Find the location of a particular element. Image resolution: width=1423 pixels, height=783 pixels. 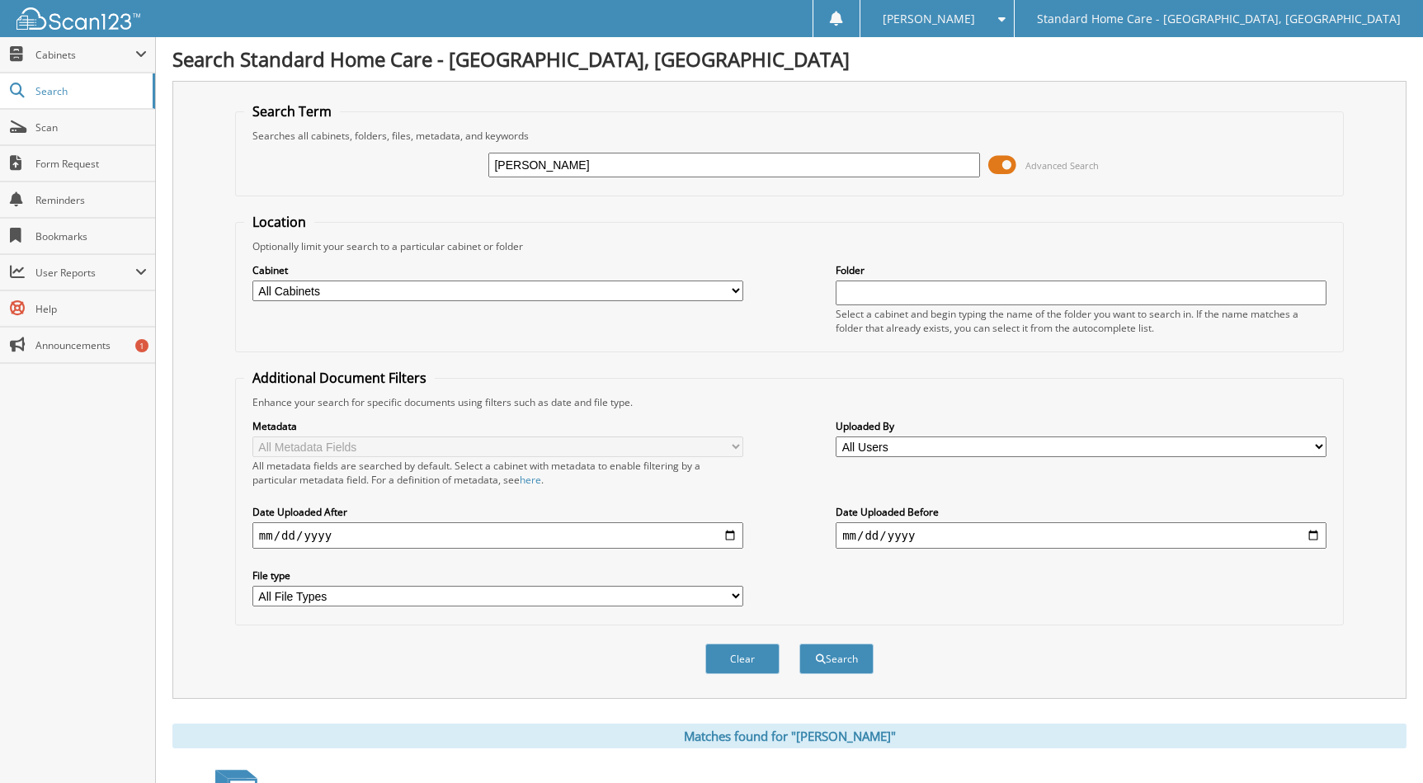

div: Optionally limit your search to a particular cabinet or folder is located at coordinates (789, 246).